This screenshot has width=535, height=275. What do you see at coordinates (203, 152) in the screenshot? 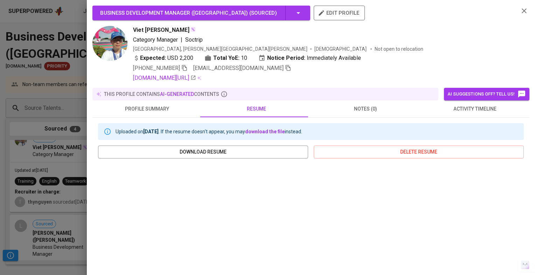
I see `button: download resume` at bounding box center [203, 152].